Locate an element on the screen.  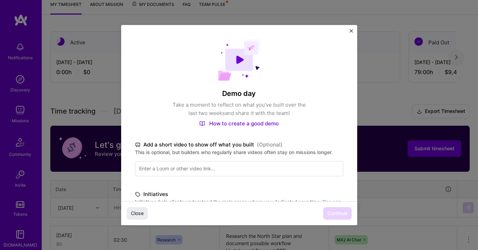
i: icon TagBlack is located at coordinates (138, 195).